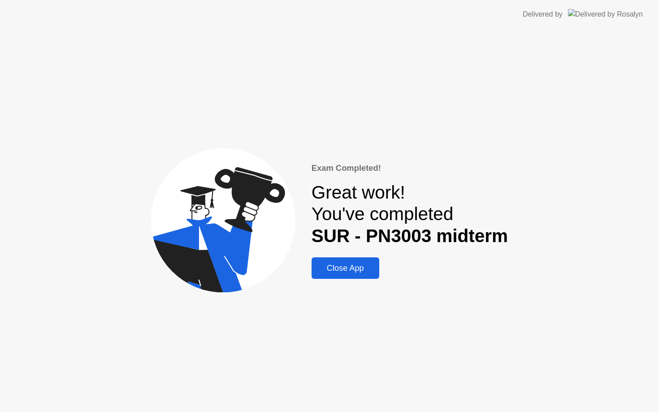  Describe the element at coordinates (543, 14) in the screenshot. I see `div: Delivered by` at that location.